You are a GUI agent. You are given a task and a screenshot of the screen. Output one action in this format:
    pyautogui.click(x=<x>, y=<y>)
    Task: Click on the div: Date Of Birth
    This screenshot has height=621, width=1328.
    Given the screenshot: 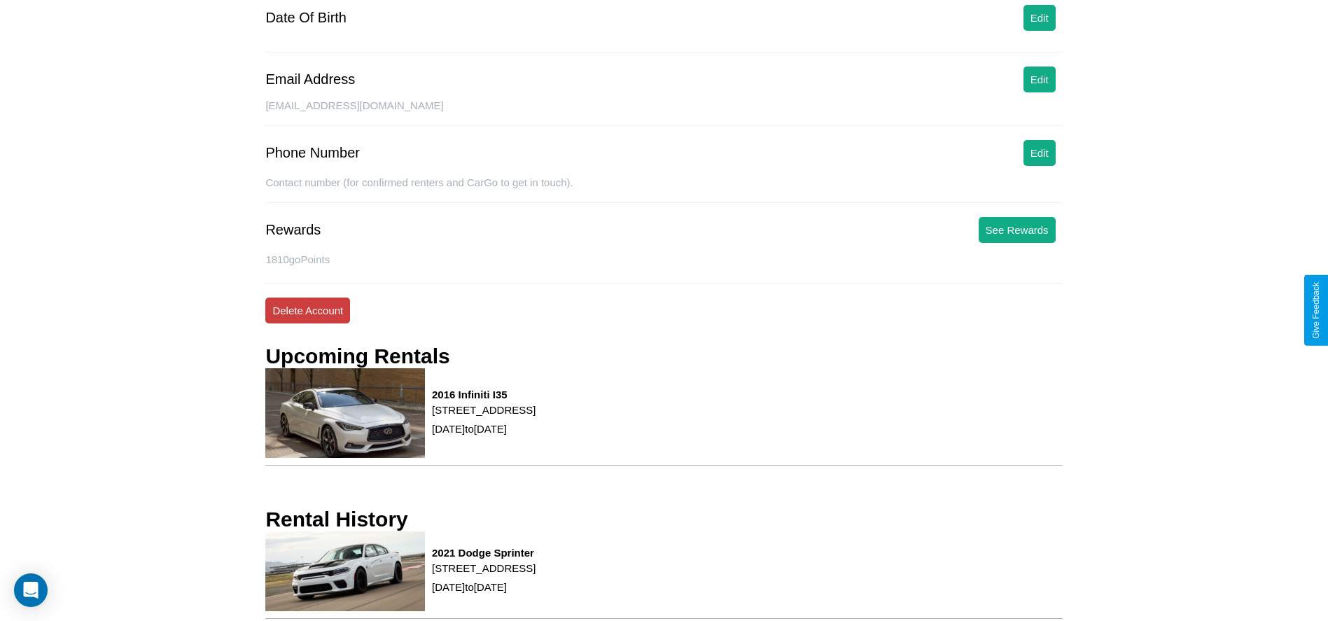 What is the action you would take?
    pyautogui.click(x=306, y=17)
    